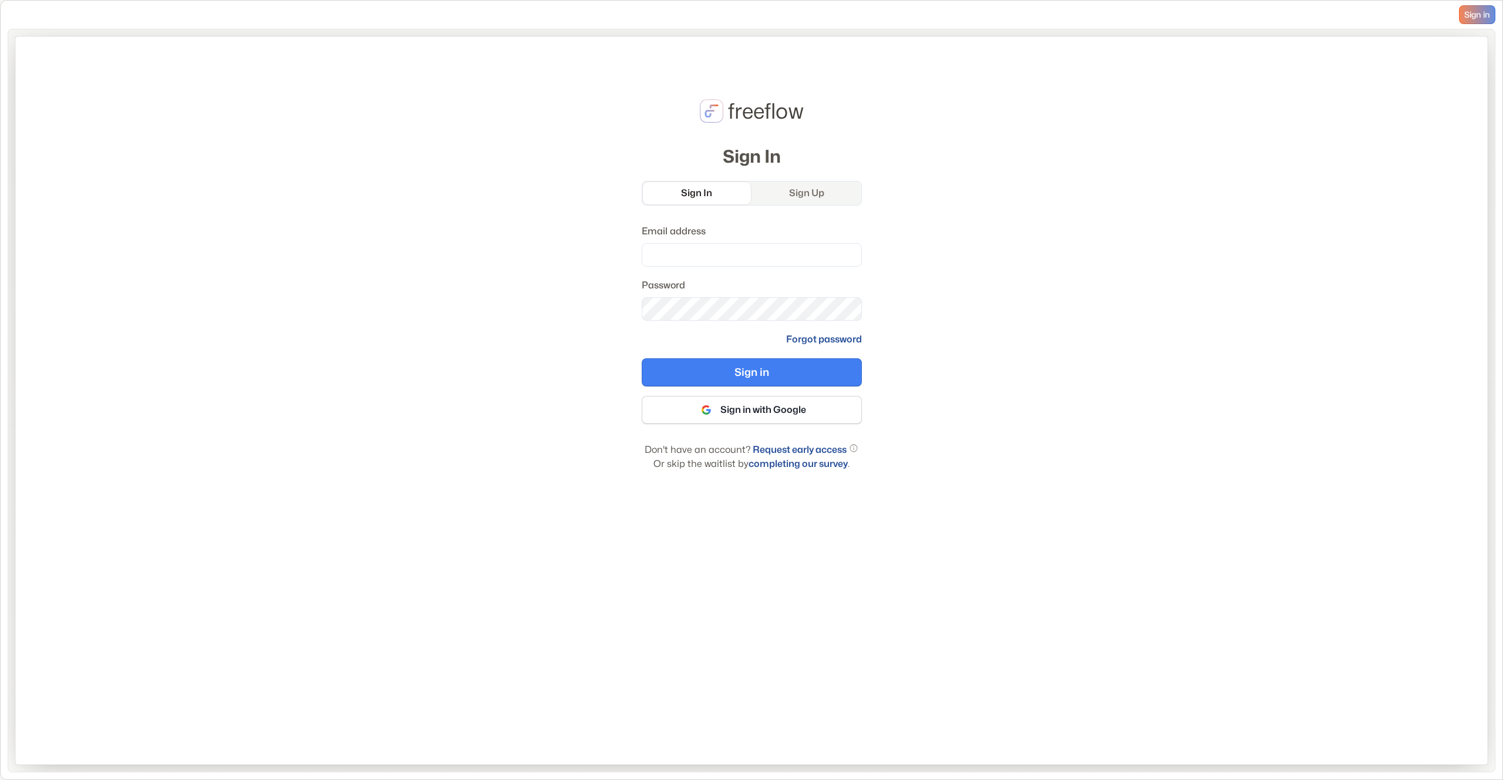 This screenshot has width=1503, height=780. What do you see at coordinates (1477, 15) in the screenshot?
I see `span: Sign in` at bounding box center [1477, 15].